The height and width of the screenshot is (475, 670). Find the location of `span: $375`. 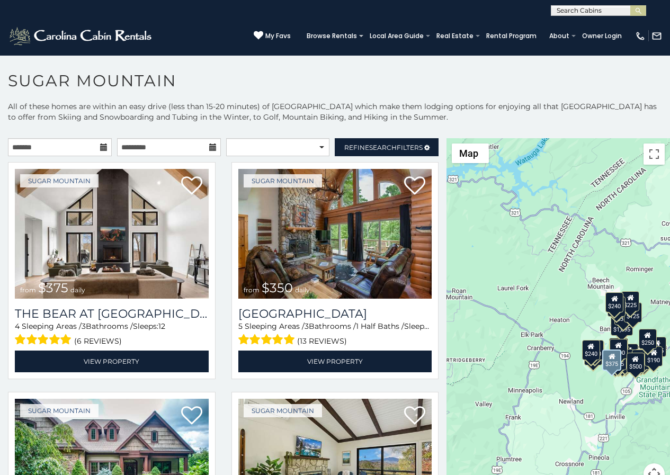

span: $375 is located at coordinates (53, 287).